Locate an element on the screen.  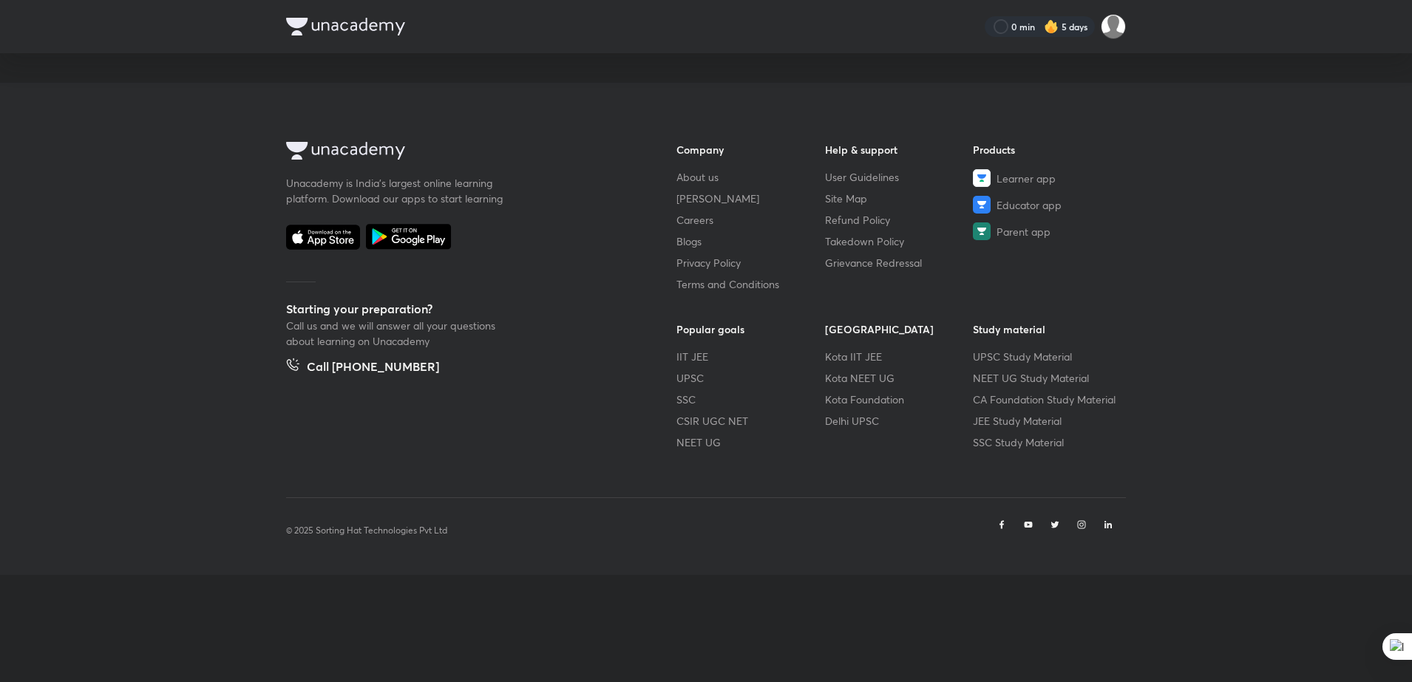
a: UPSC Study Material is located at coordinates (1047, 356).